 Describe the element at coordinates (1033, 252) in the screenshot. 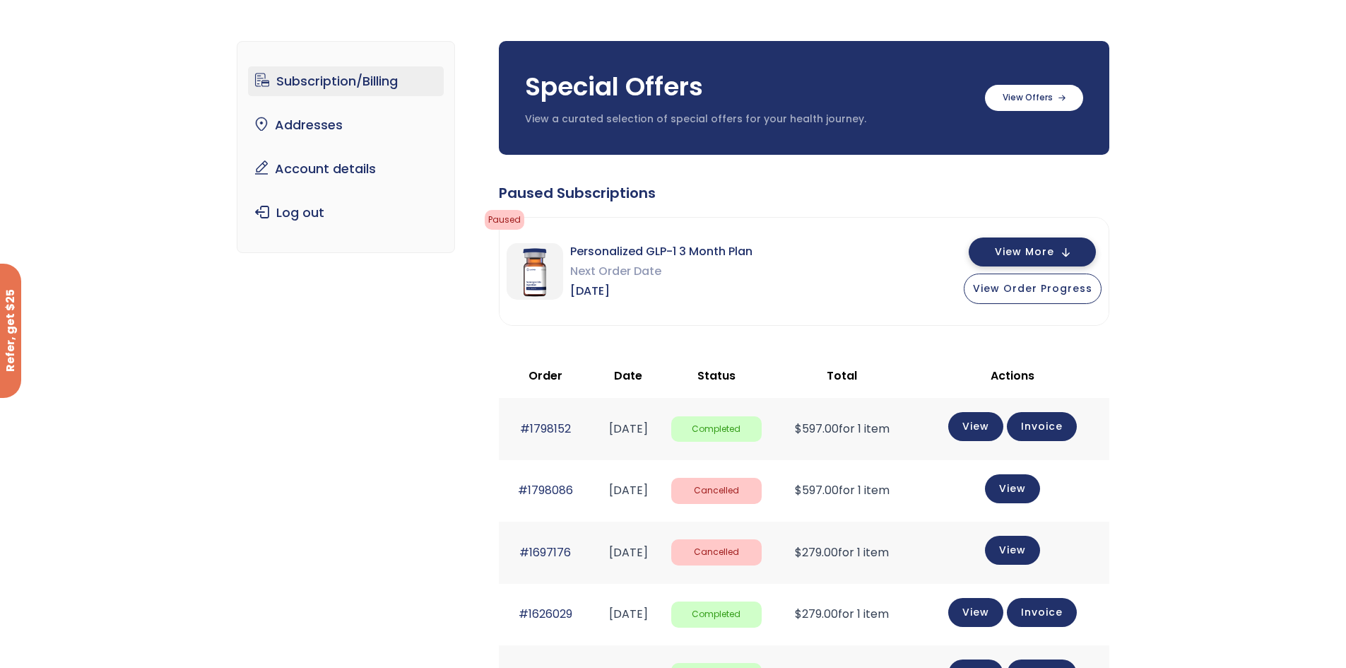

I see `button: View More` at that location.